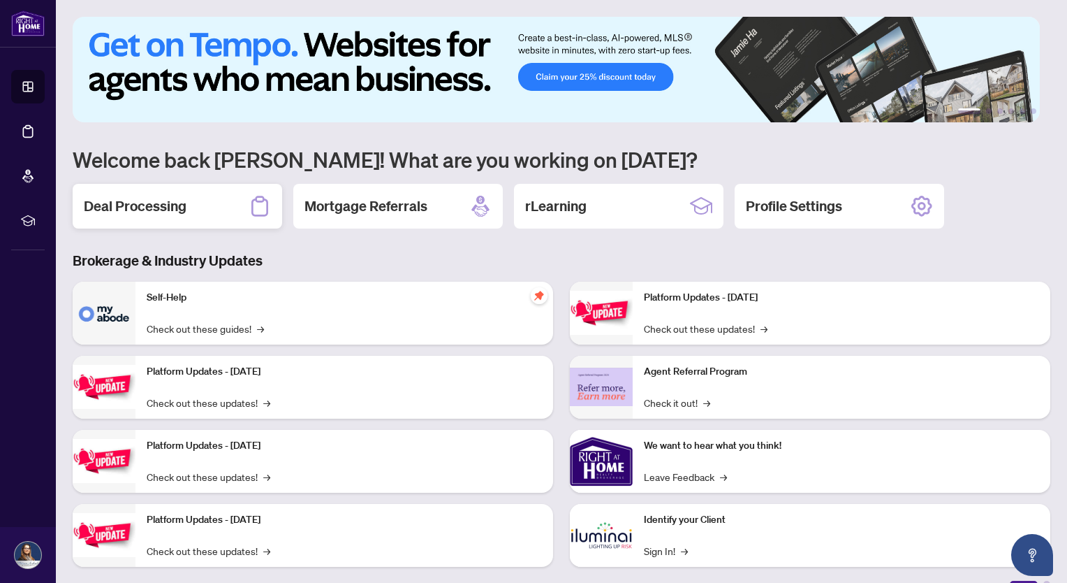 The height and width of the screenshot is (583, 1067). Describe the element at coordinates (539, 295) in the screenshot. I see `span: pushpin` at that location.